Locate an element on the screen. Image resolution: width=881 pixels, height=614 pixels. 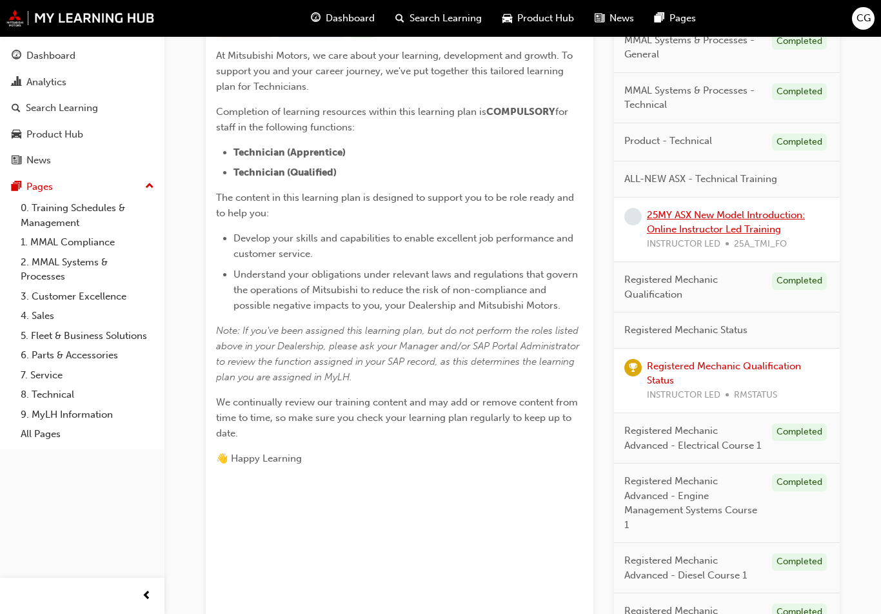
span: Registered Mechanic Advanced - Electrical Course 1 is located at coordinates (693, 437).